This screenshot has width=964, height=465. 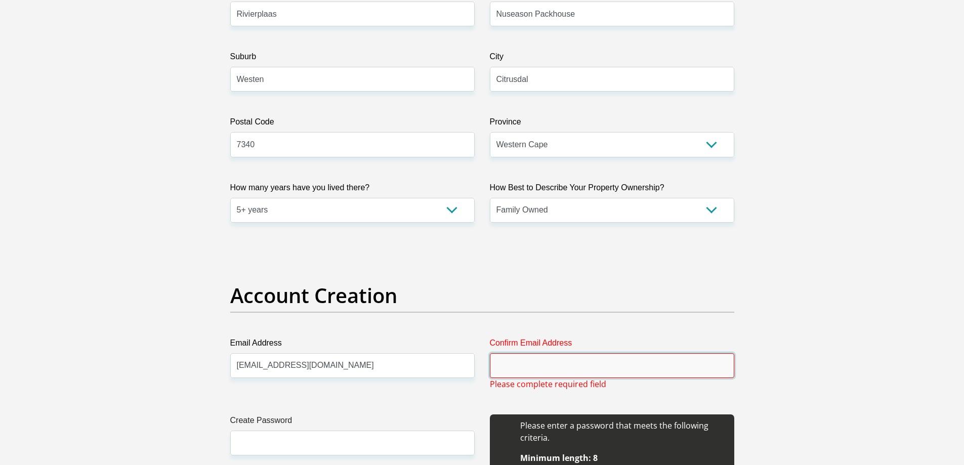 What do you see at coordinates (622, 432) in the screenshot?
I see `li: Please enter a password that meets the following criteria.` at bounding box center [622, 432].